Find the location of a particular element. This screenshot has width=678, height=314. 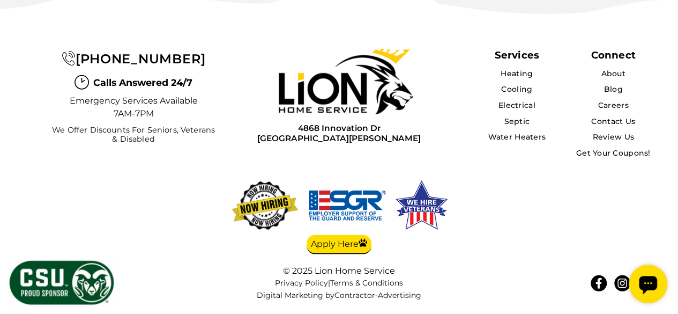

img: CSU Sponsor Badge is located at coordinates (62, 282).